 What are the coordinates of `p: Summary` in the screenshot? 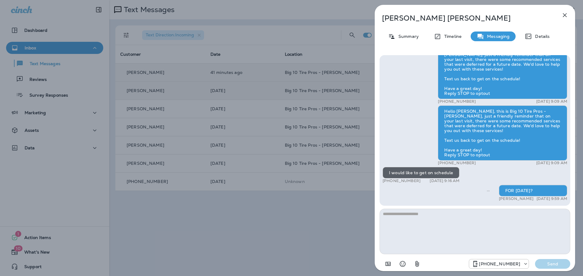 It's located at (407, 36).